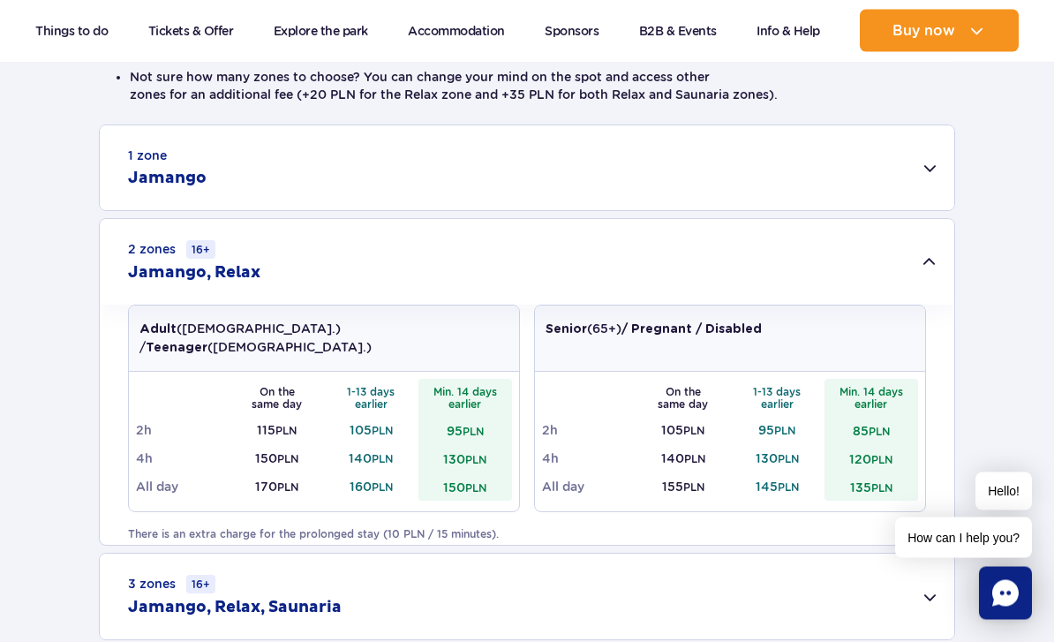 The height and width of the screenshot is (642, 1054). I want to click on small: 1 zone, so click(147, 156).